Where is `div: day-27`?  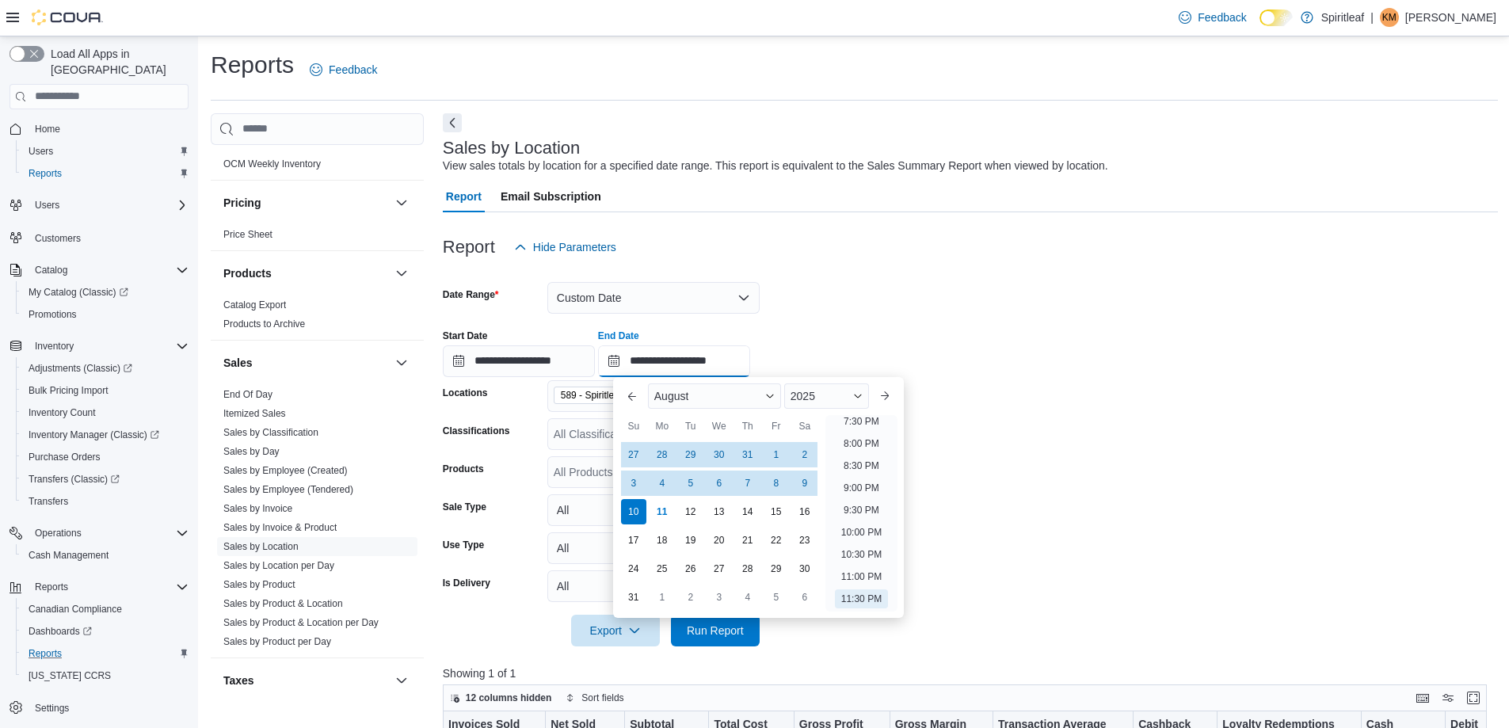
div: day-27 is located at coordinates (633, 455).